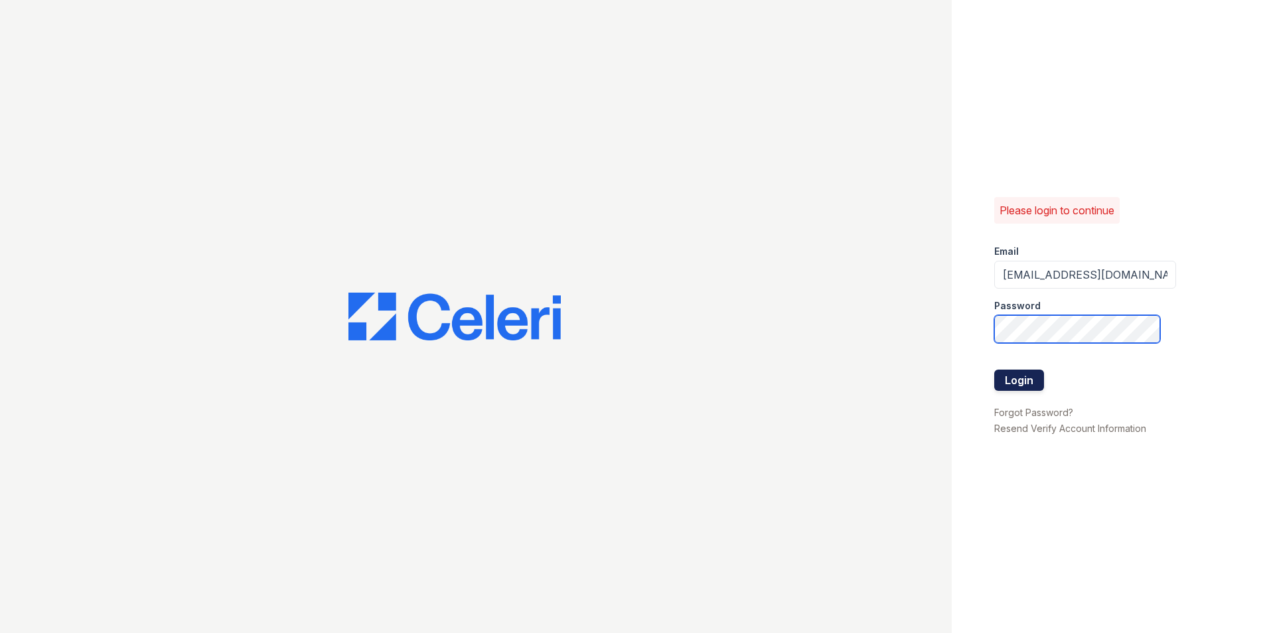 The width and height of the screenshot is (1269, 633). Describe the element at coordinates (455, 317) in the screenshot. I see `img: CE_Logo_Blue-a8612792a0a2168367f1c8372b55b34899dd931a85d93a1a3d3e32e68fde9ad4.png` at that location.